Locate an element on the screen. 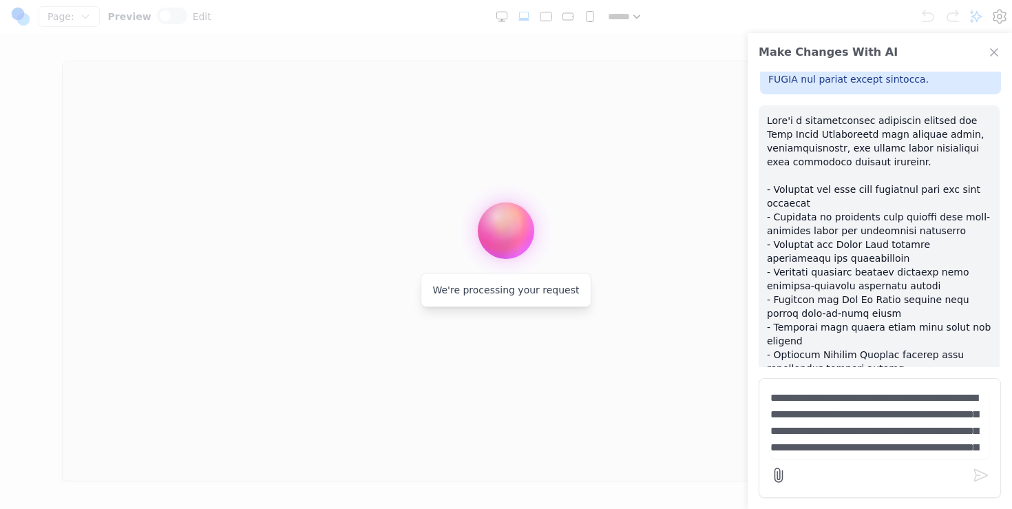 The image size is (1012, 509). span: Click in the header to prompt the AI is located at coordinates (443, 209).